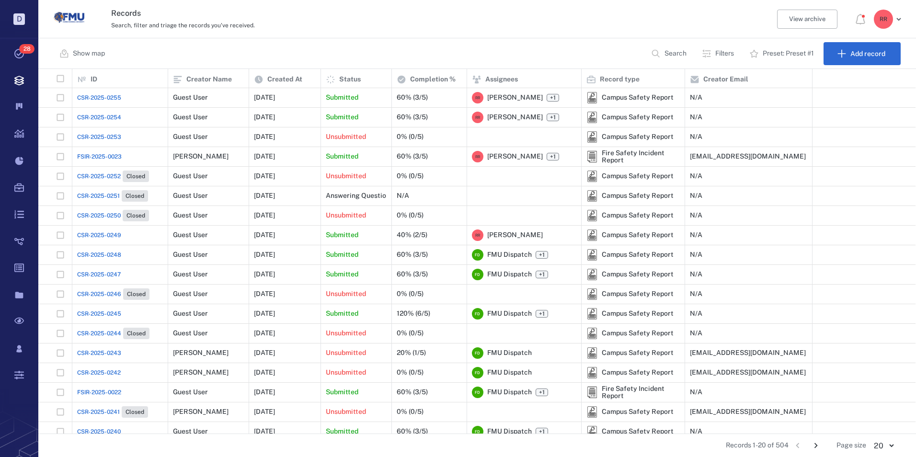  Describe the element at coordinates (113, 176) in the screenshot. I see `a: CSR-2025-0252Closed` at that location.